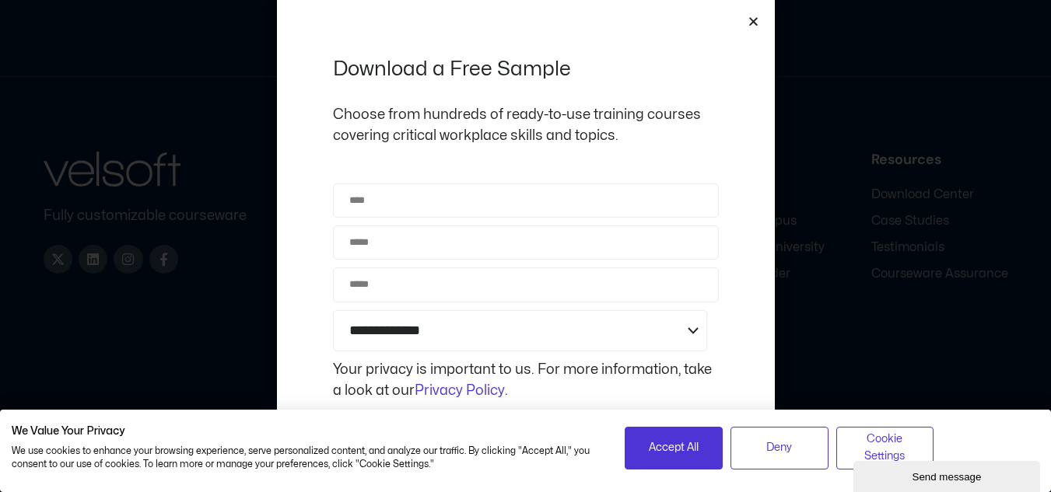  Describe the element at coordinates (885, 448) in the screenshot. I see `button: Adjust cookie preferences` at that location.